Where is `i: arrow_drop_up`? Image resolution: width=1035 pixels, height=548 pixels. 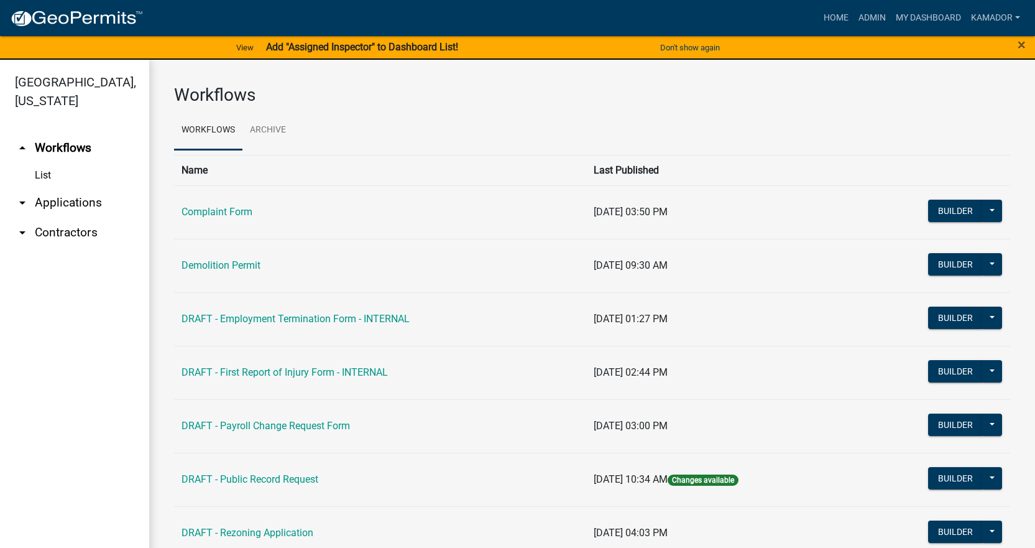 i: arrow_drop_up is located at coordinates (22, 148).